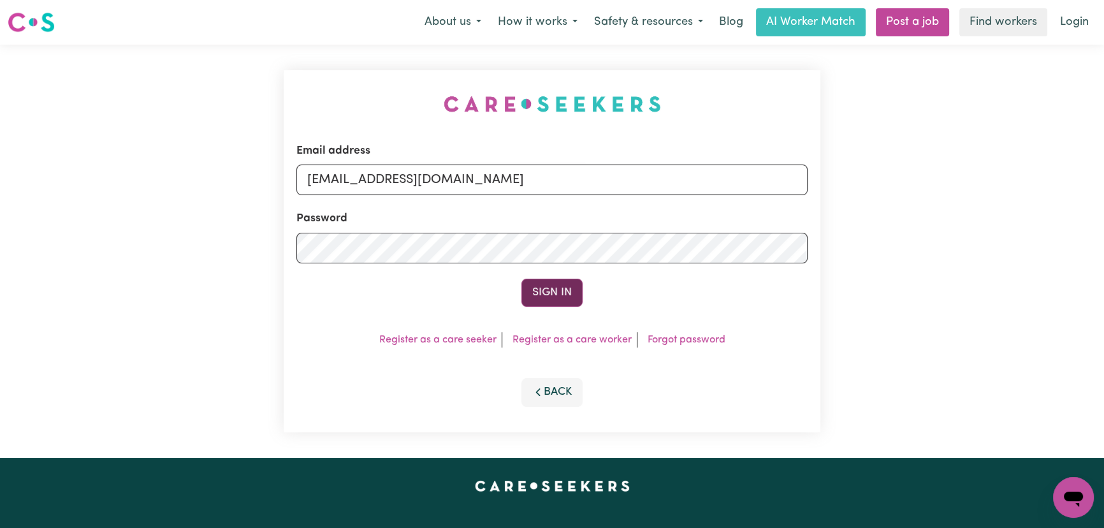 The height and width of the screenshot is (528, 1104). I want to click on button: About us, so click(453, 22).